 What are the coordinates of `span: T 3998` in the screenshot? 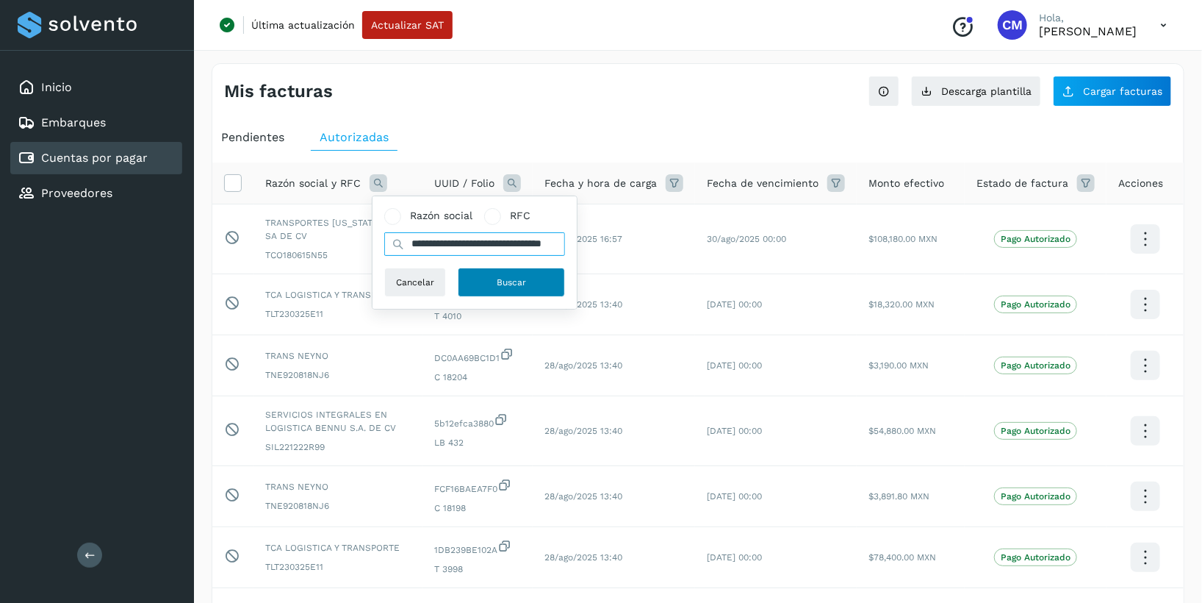 It's located at (478, 569).